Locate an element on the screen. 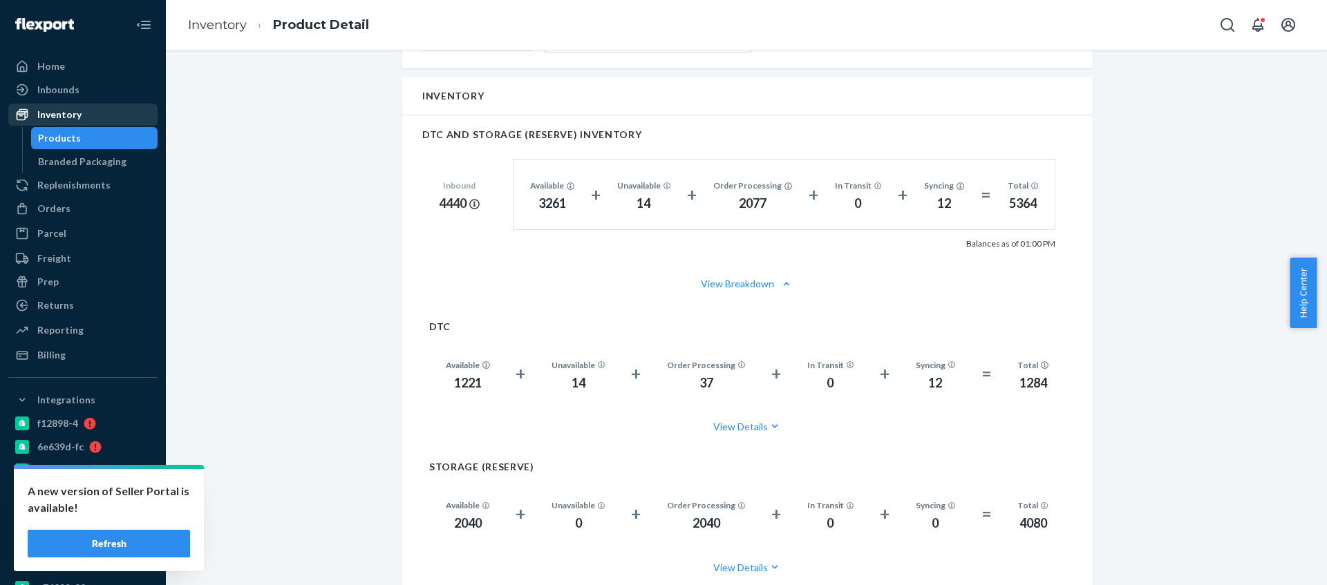  div: Home is located at coordinates (51, 66).